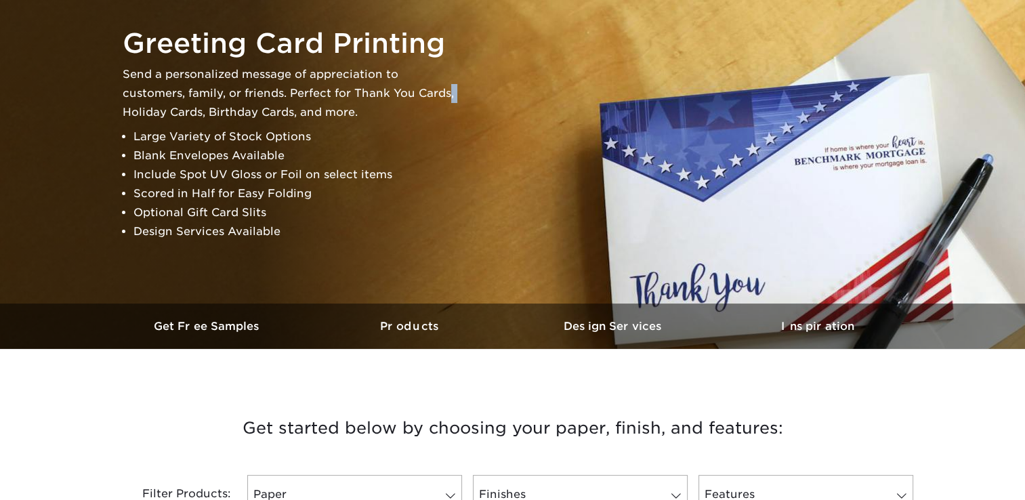  Describe the element at coordinates (818, 326) in the screenshot. I see `h3: Inspiration` at that location.